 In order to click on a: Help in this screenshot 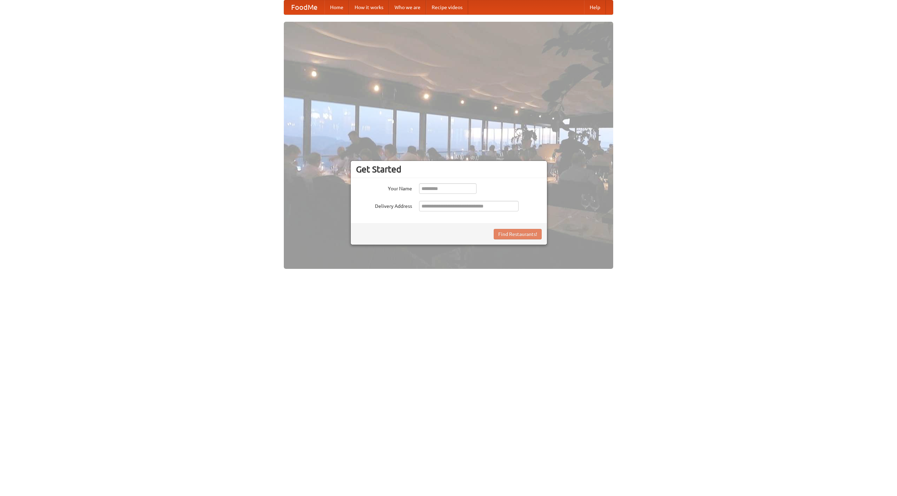, I will do `click(595, 7)`.